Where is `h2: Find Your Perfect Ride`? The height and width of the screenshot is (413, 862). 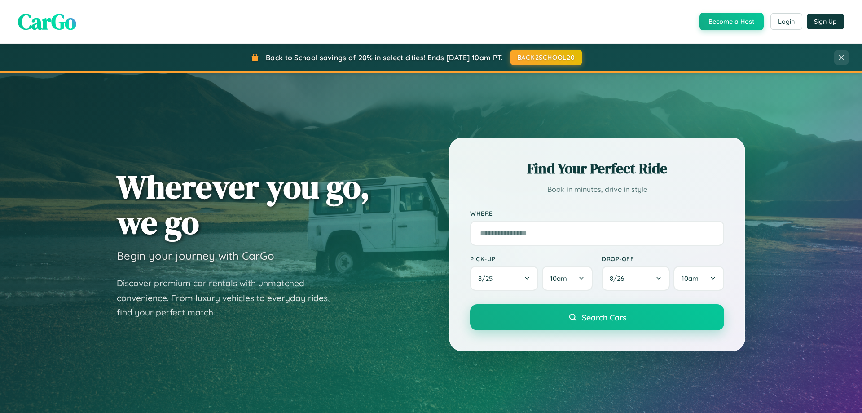 h2: Find Your Perfect Ride is located at coordinates (597, 168).